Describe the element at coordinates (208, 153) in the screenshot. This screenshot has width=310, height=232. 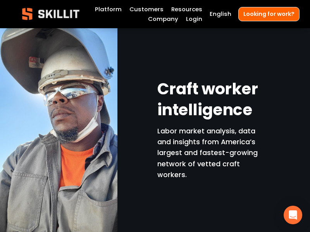
I see `p: Labor market analysis, data and insights from America’s largest and fastest-growing network of ve...` at that location.